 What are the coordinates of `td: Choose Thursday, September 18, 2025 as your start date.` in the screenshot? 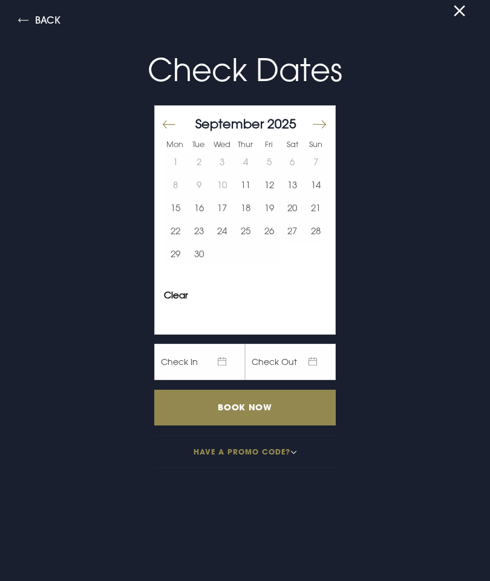 It's located at (246, 208).